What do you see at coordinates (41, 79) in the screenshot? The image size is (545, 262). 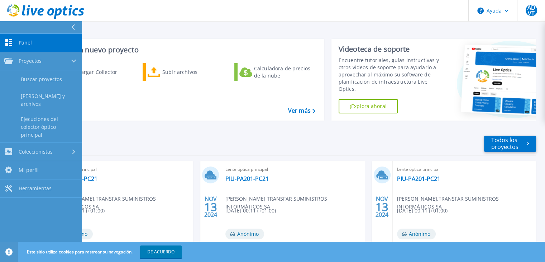 I see `font: Buscar proyectos` at bounding box center [41, 79].